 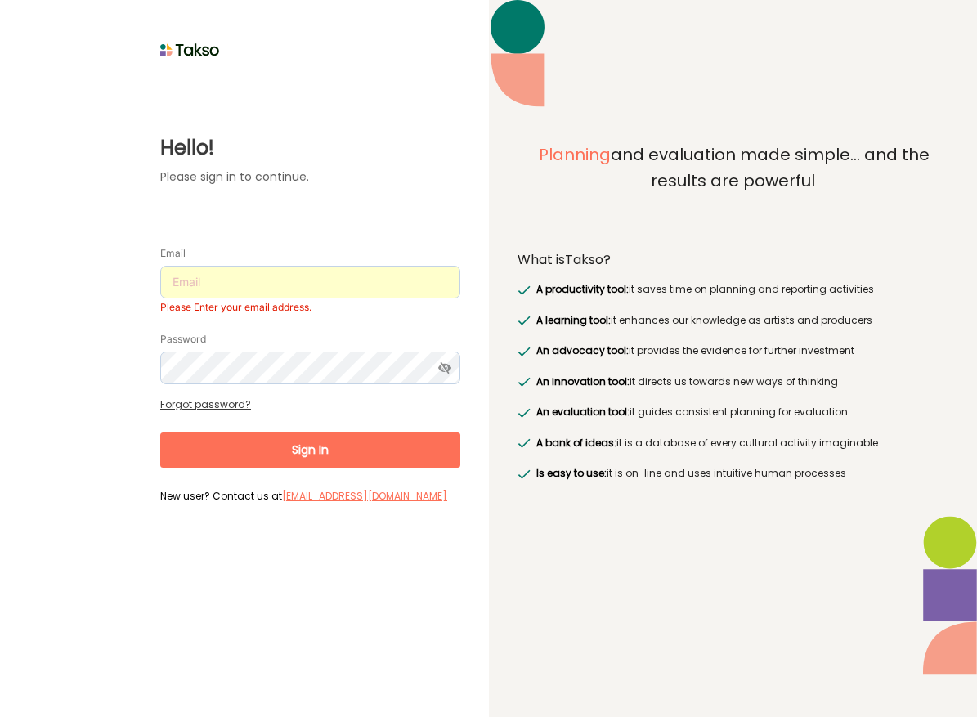 I want to click on label: New user? Contact us at, so click(x=310, y=495).